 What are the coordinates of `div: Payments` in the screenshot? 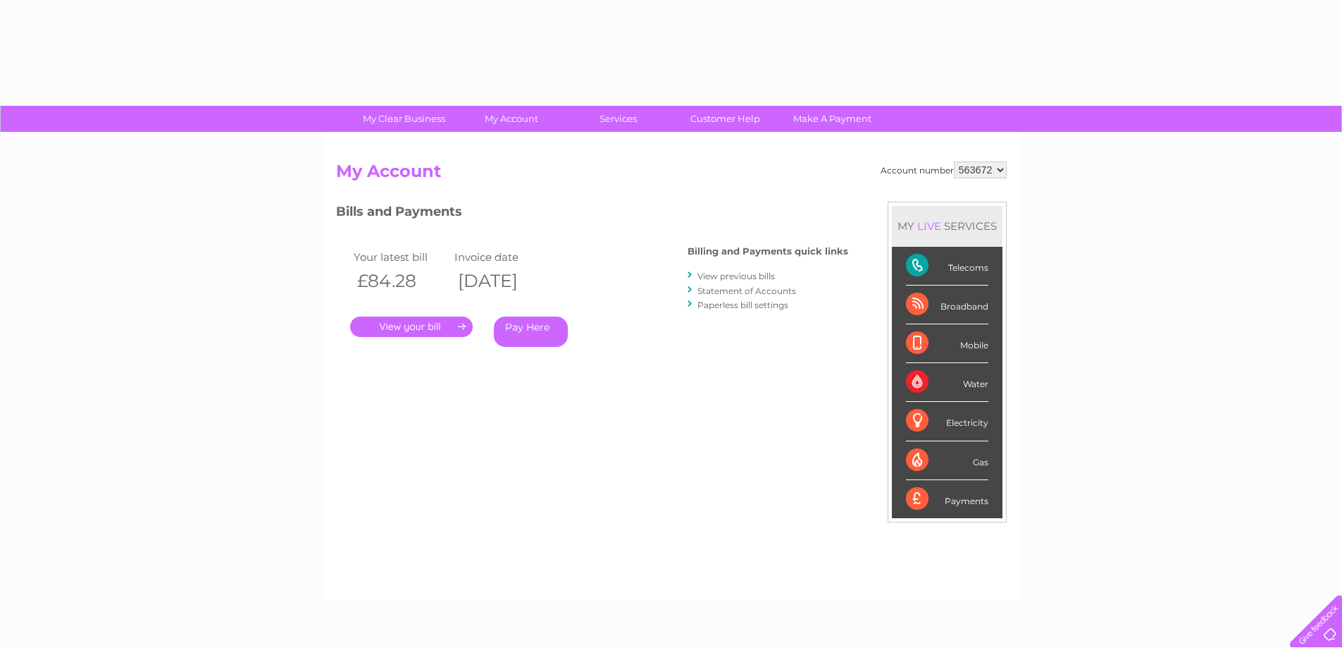 It's located at (947, 499).